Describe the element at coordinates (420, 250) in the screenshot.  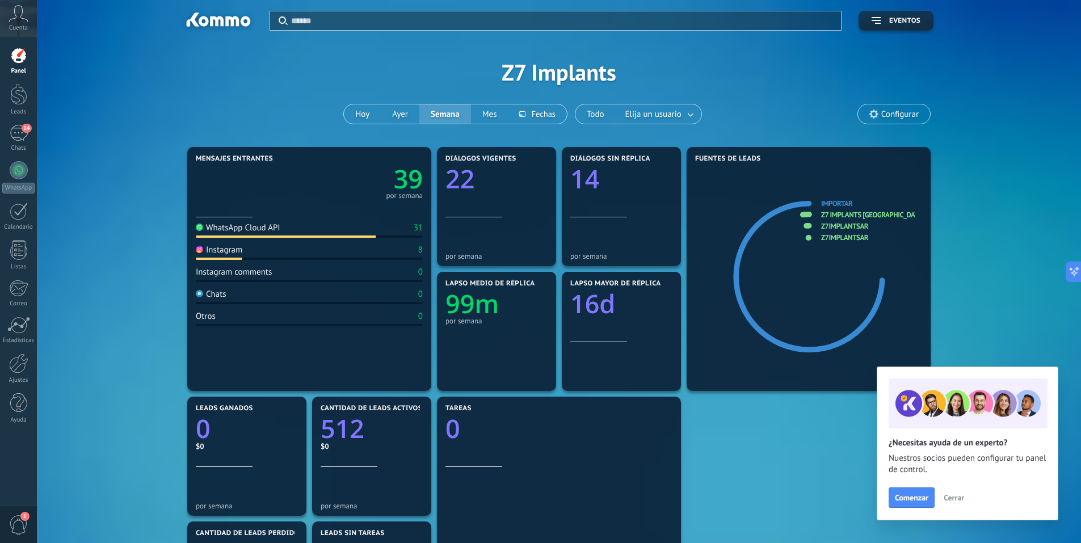
I see `div: 8` at that location.